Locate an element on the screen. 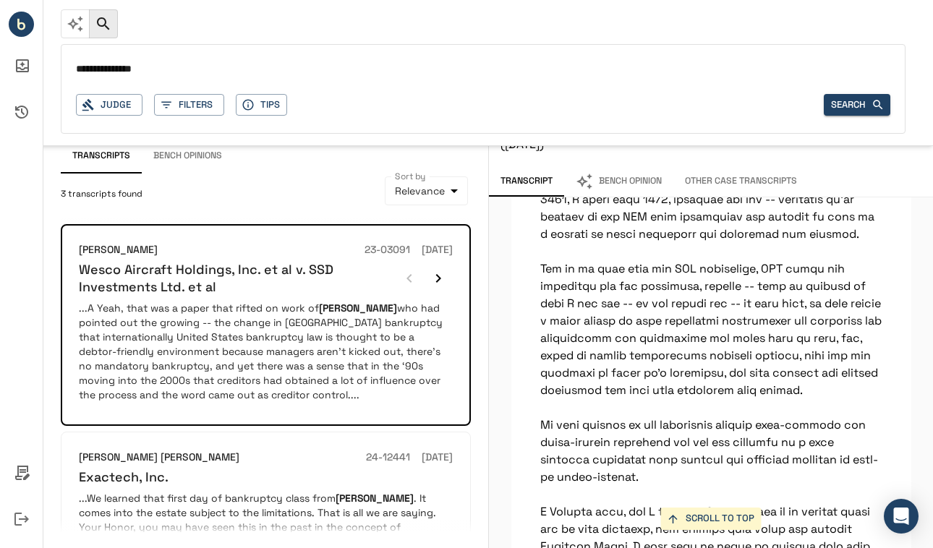  div: Relevance is located at coordinates (426, 191).